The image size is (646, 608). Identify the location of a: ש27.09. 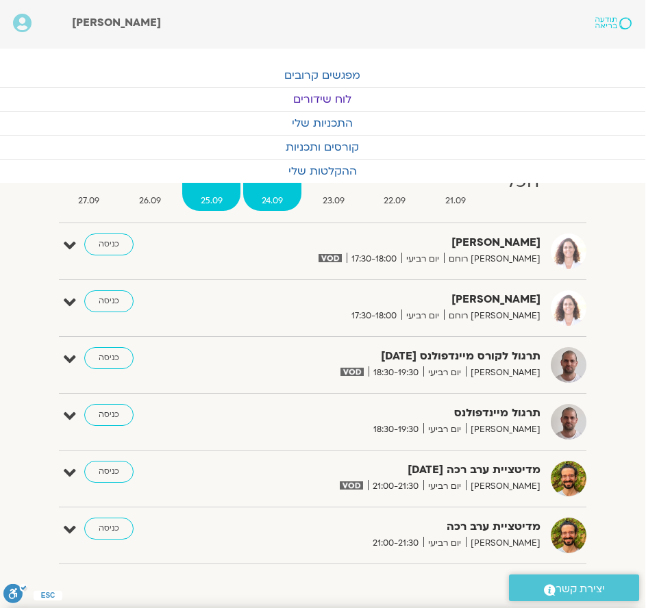
(89, 184).